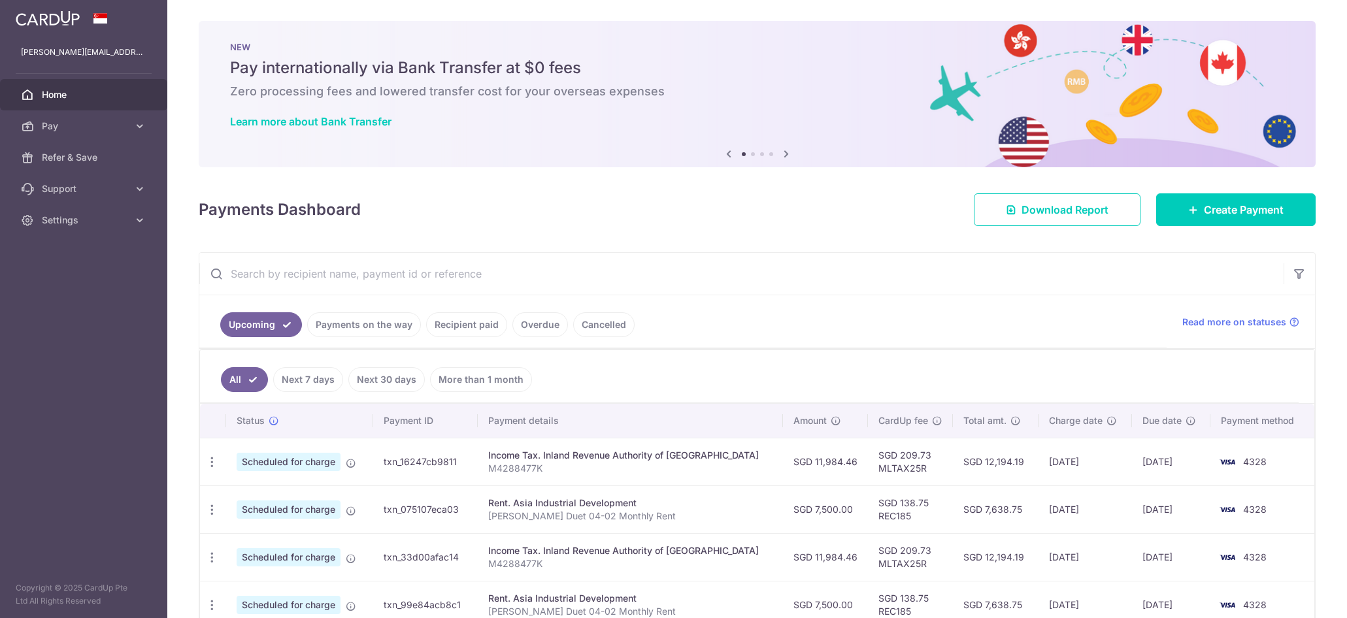 This screenshot has height=618, width=1347. What do you see at coordinates (631, 421) in the screenshot?
I see `th: Payment details` at bounding box center [631, 421].